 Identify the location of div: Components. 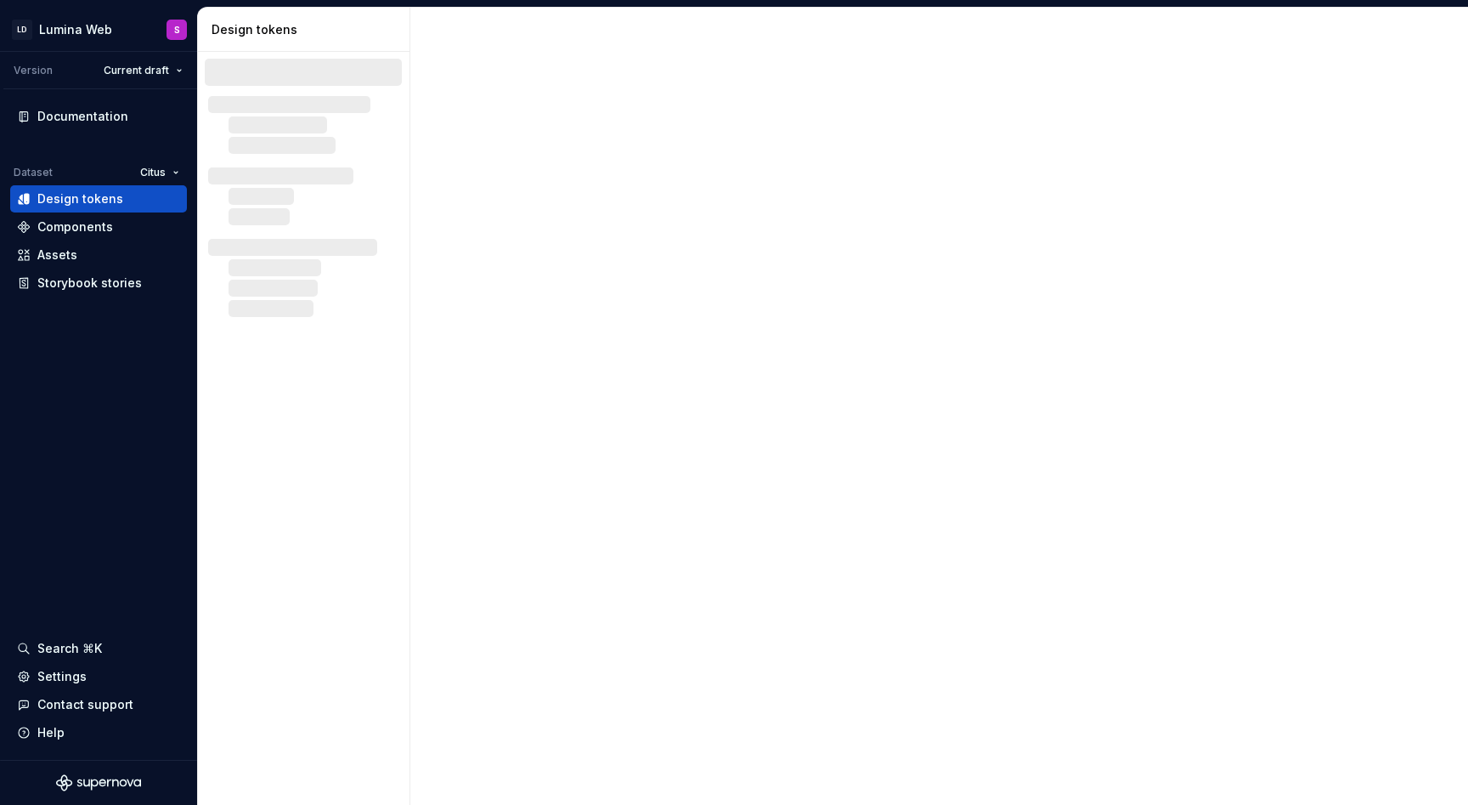
(75, 227).